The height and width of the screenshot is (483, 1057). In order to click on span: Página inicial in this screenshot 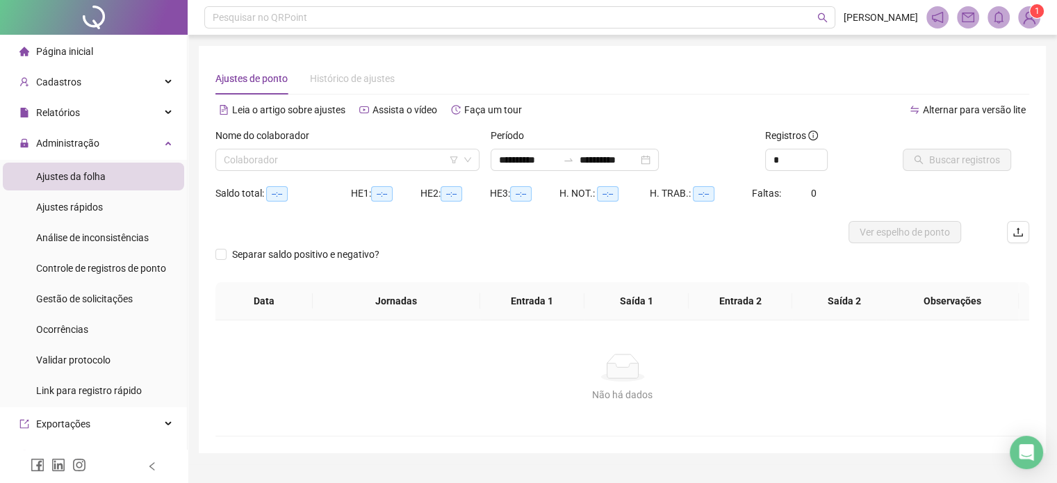, I will do `click(65, 51)`.